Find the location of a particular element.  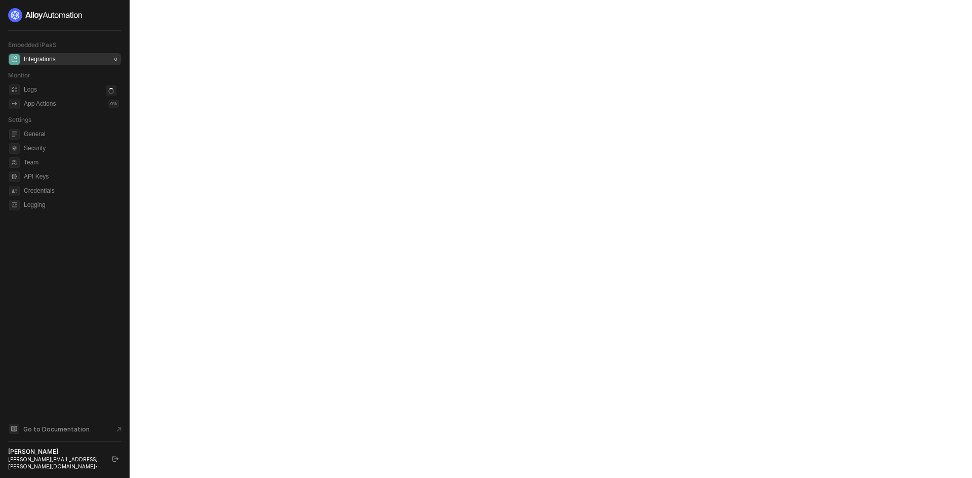

span: Monitor is located at coordinates (19, 75).